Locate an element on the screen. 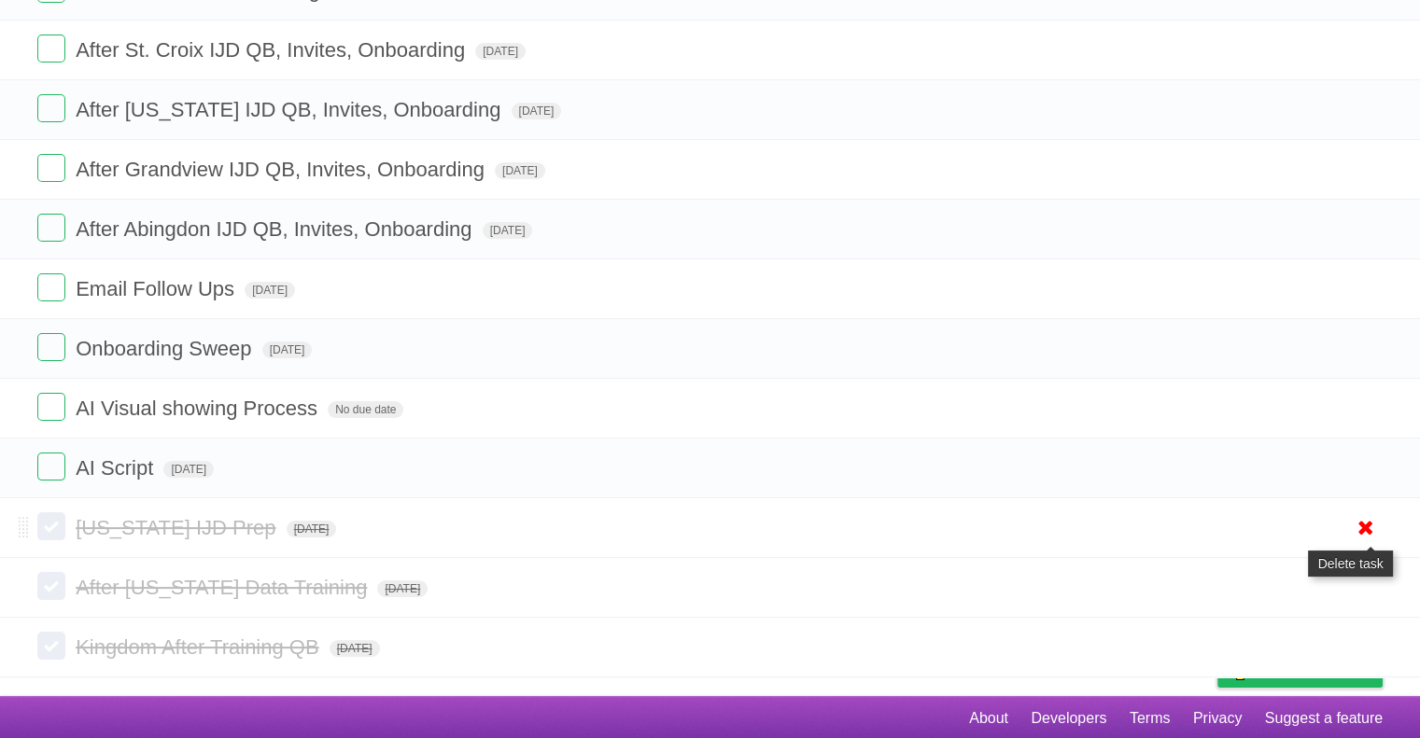 This screenshot has width=1420, height=738. span: After Grandview IJD QB, Invites, Onboarding is located at coordinates (282, 169).